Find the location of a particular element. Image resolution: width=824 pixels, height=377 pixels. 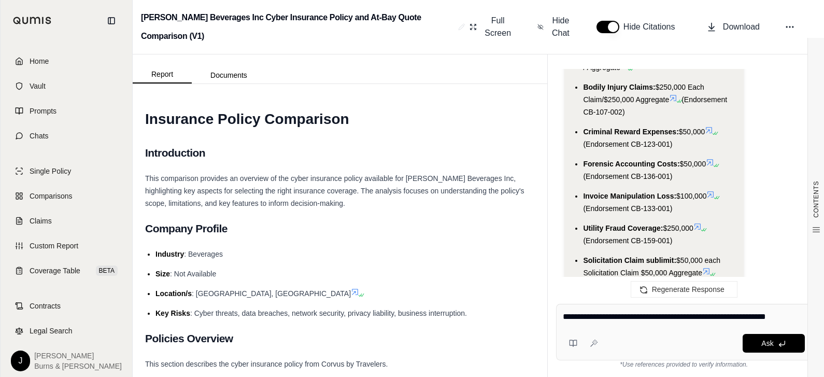

a: Chats is located at coordinates (66, 136).